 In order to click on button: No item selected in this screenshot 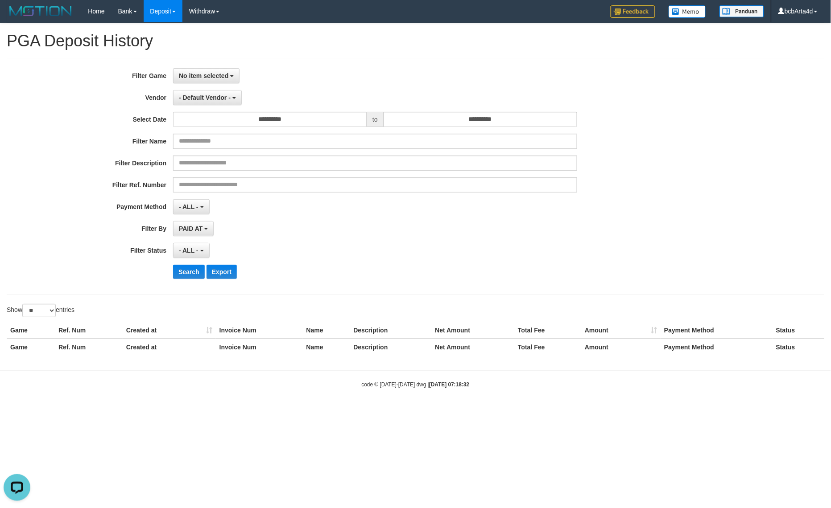, I will do `click(206, 76)`.